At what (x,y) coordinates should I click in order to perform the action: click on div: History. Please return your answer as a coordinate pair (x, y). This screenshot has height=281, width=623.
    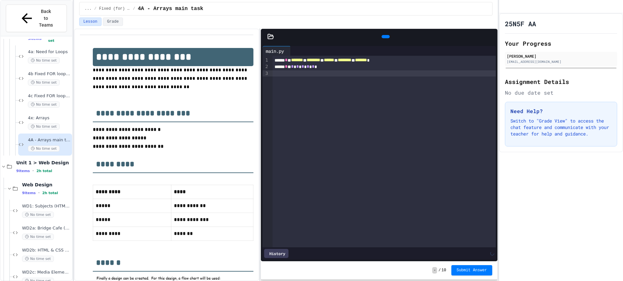
    Looking at the image, I should click on (276, 254).